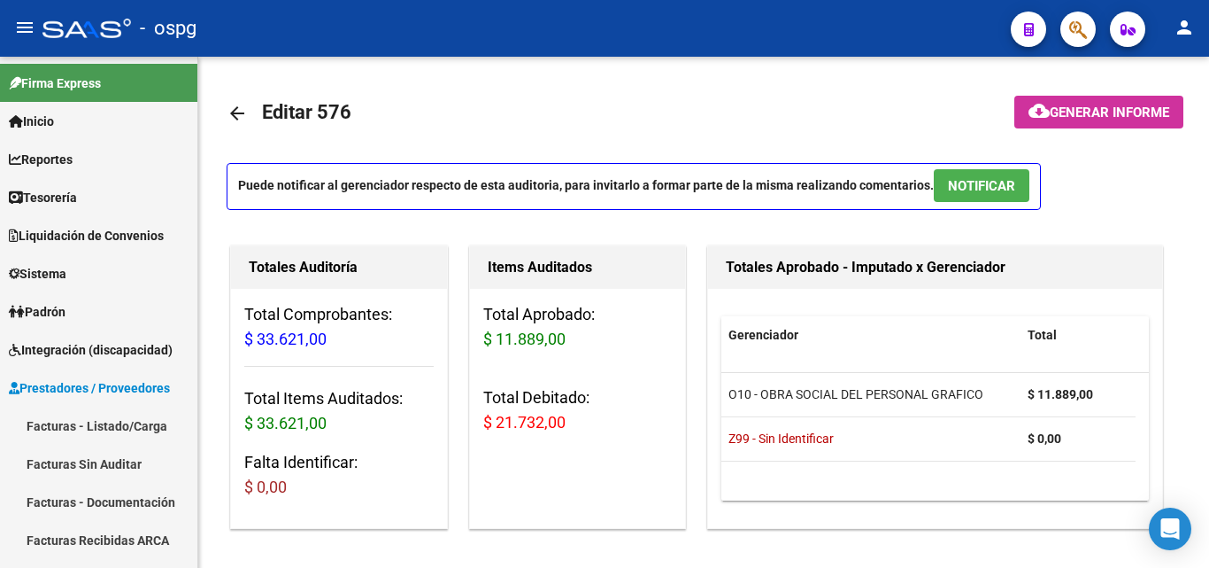 The width and height of the screenshot is (1209, 568). Describe the element at coordinates (763, 335) in the screenshot. I see `span: Gerenciador` at that location.